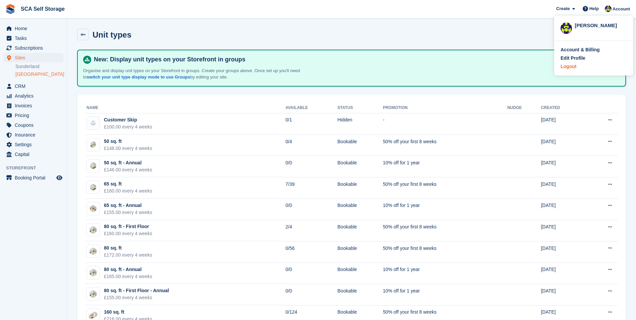 Image resolution: width=636 pixels, height=320 pixels. Describe the element at coordinates (35, 96) in the screenshot. I see `span: Analytics` at that location.